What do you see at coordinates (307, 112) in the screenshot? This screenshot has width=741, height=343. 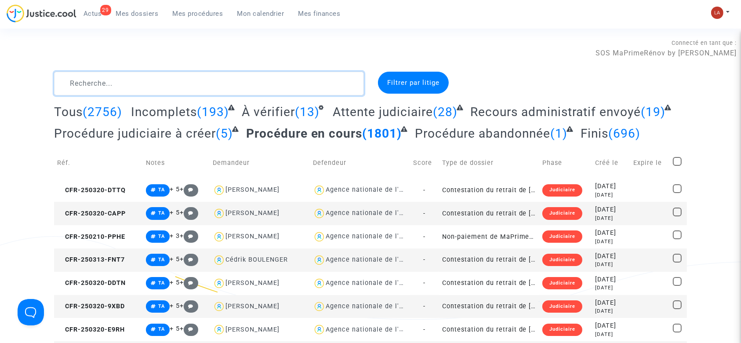 I see `span: (13)` at bounding box center [307, 112].